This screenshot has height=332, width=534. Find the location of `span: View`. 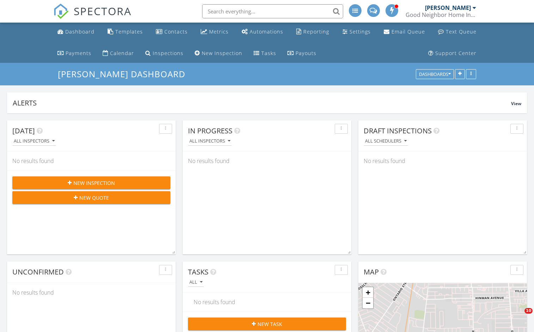

span: View is located at coordinates (516, 103).